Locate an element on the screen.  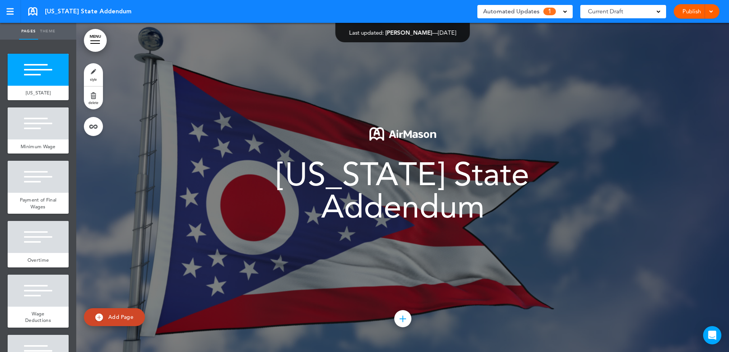
div: Open Intercom Messenger is located at coordinates (712, 335).